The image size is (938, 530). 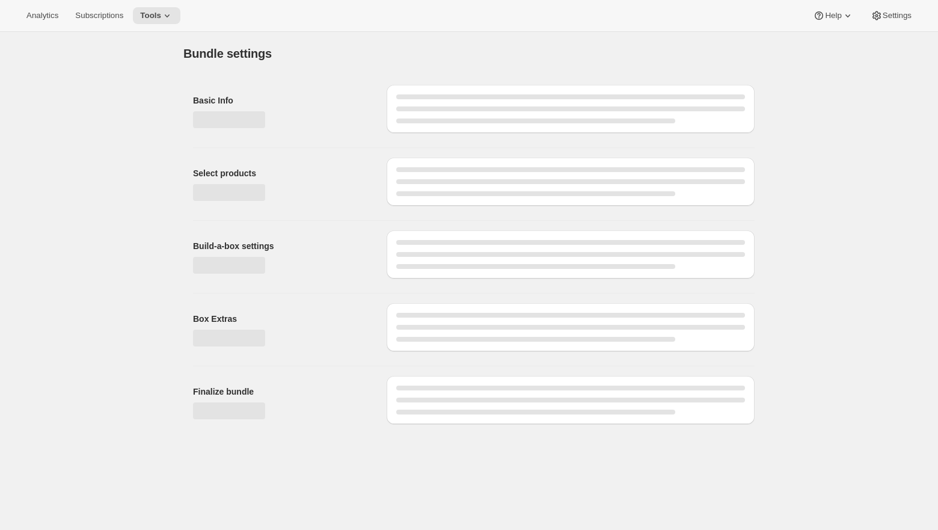 What do you see at coordinates (280, 319) in the screenshot?
I see `h2: Box Extras` at bounding box center [280, 319].